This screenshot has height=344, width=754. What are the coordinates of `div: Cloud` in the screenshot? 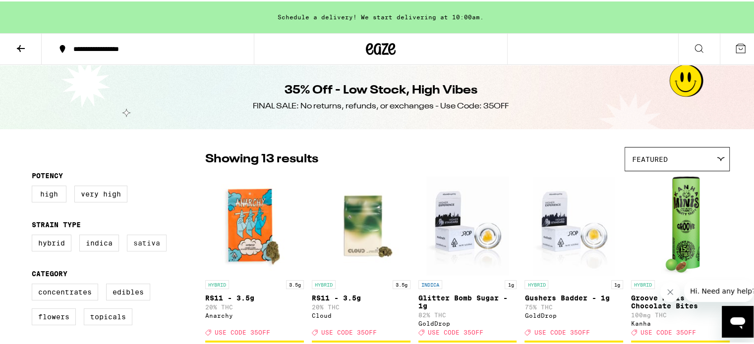 It's located at (361, 314).